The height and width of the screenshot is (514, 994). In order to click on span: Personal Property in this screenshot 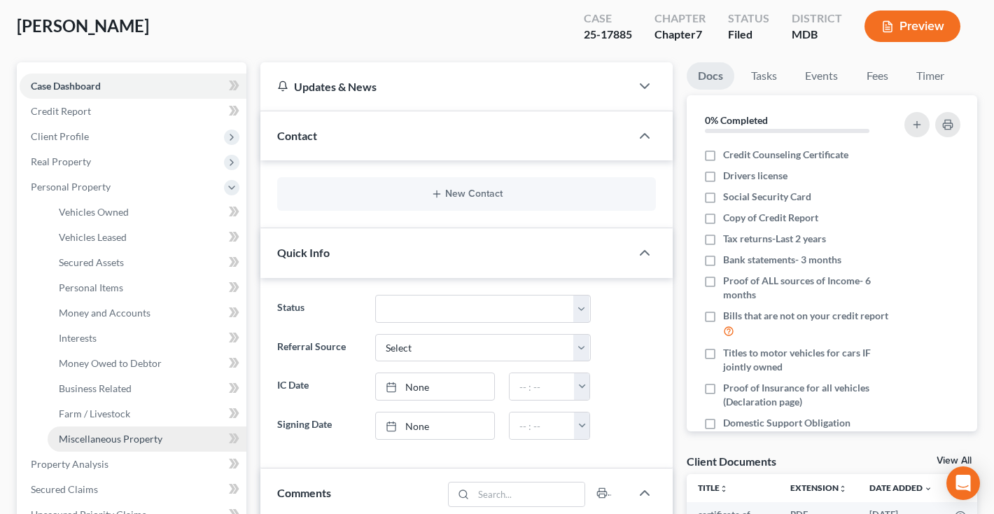, I will do `click(71, 186)`.